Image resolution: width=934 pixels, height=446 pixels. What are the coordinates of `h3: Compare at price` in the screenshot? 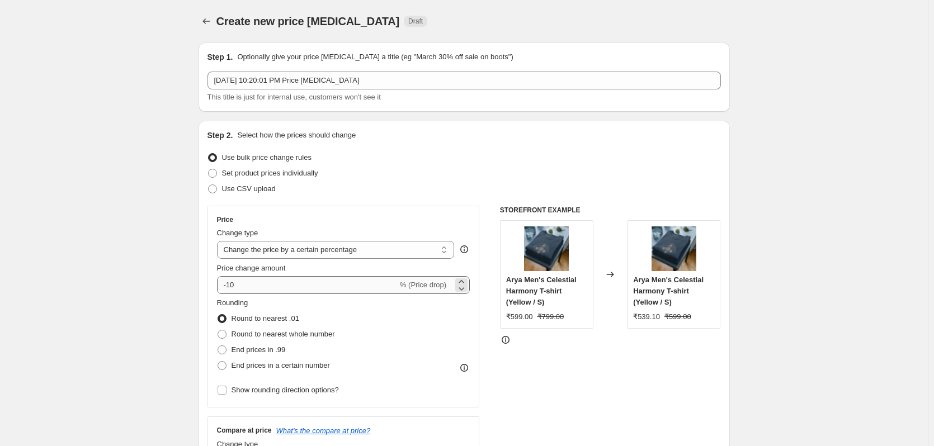 It's located at (244, 431).